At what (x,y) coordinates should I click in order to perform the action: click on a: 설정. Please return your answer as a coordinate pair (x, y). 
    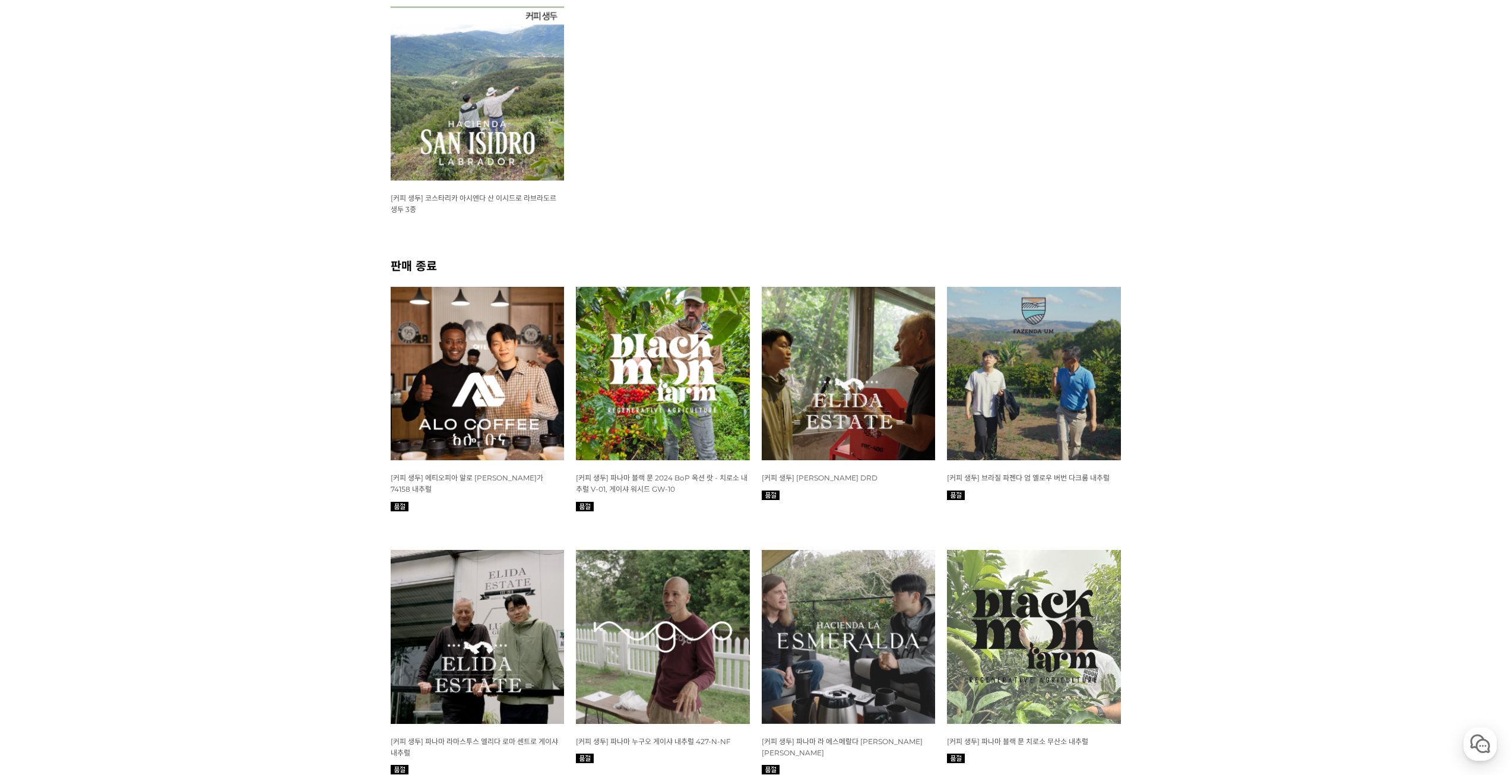
    Looking at the image, I should click on (191, 391).